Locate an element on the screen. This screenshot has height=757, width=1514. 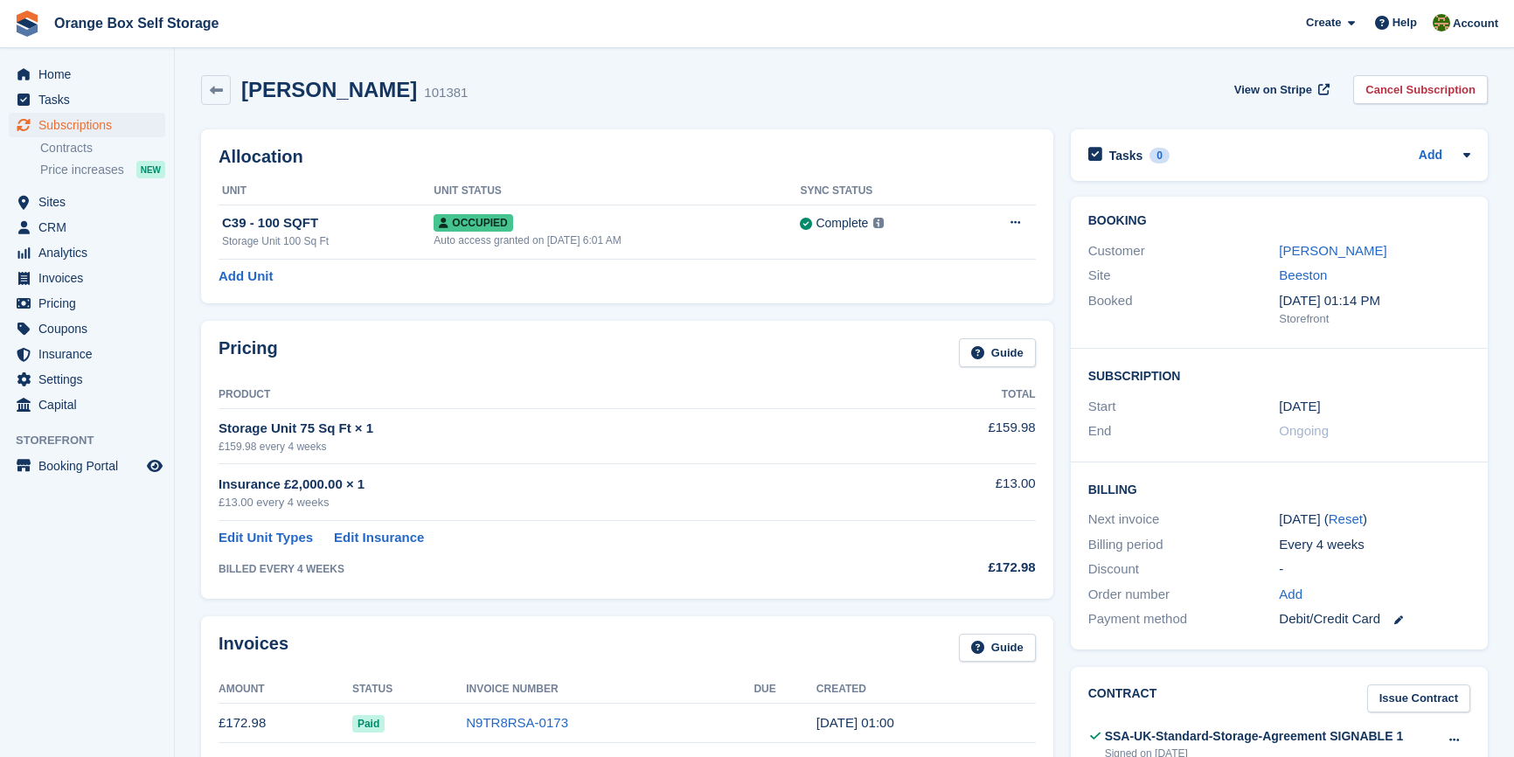
a: Edit Unit Types is located at coordinates (266, 537).